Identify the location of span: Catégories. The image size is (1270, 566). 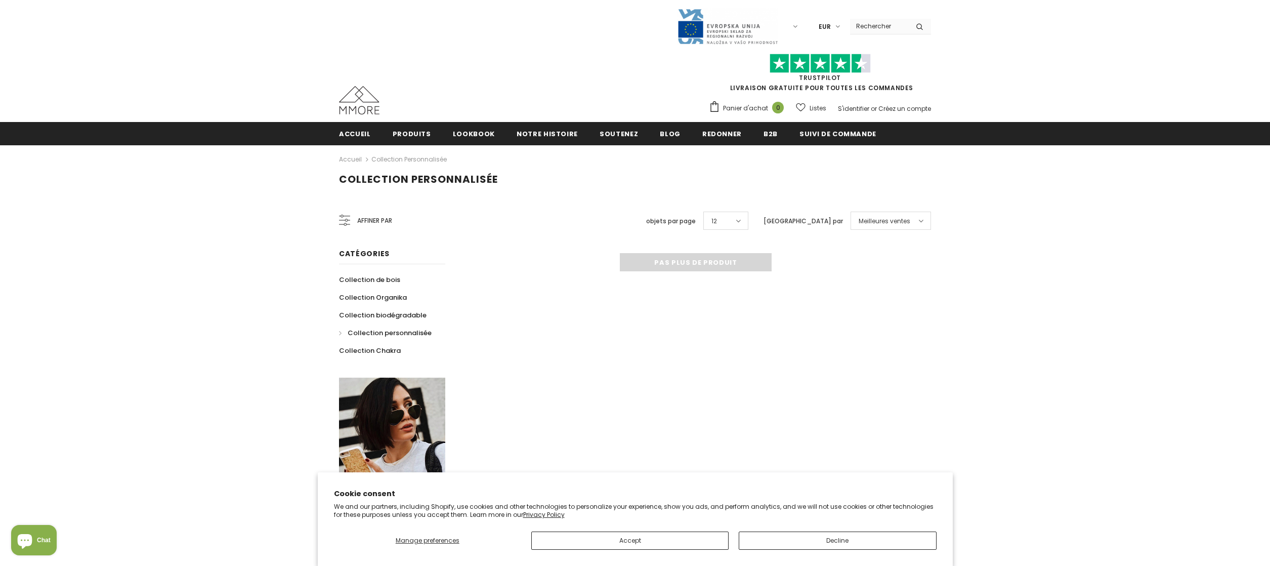
(364, 253).